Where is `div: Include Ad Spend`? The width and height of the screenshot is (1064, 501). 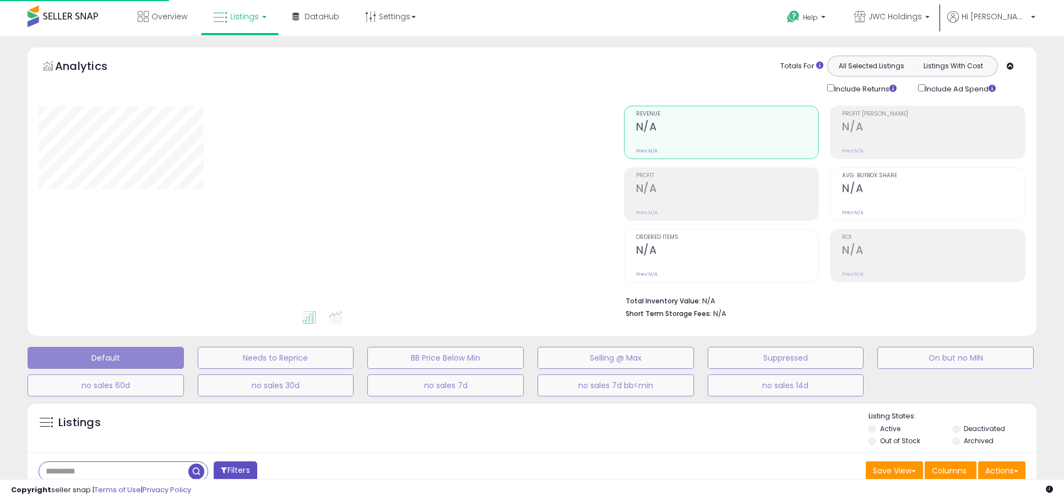 div: Include Ad Spend is located at coordinates (961, 88).